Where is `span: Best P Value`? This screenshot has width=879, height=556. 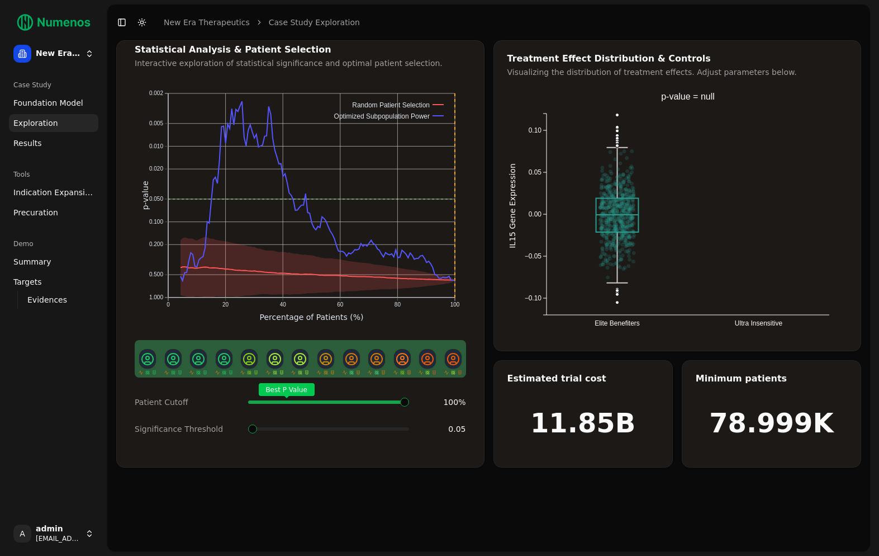
span: Best P Value is located at coordinates (287, 389).